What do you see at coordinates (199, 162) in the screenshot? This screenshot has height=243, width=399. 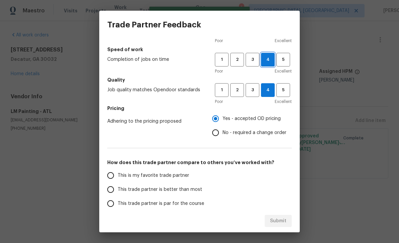 I see `h5: How does this trade partner compare to others you’ve worked with?` at bounding box center [199, 162].